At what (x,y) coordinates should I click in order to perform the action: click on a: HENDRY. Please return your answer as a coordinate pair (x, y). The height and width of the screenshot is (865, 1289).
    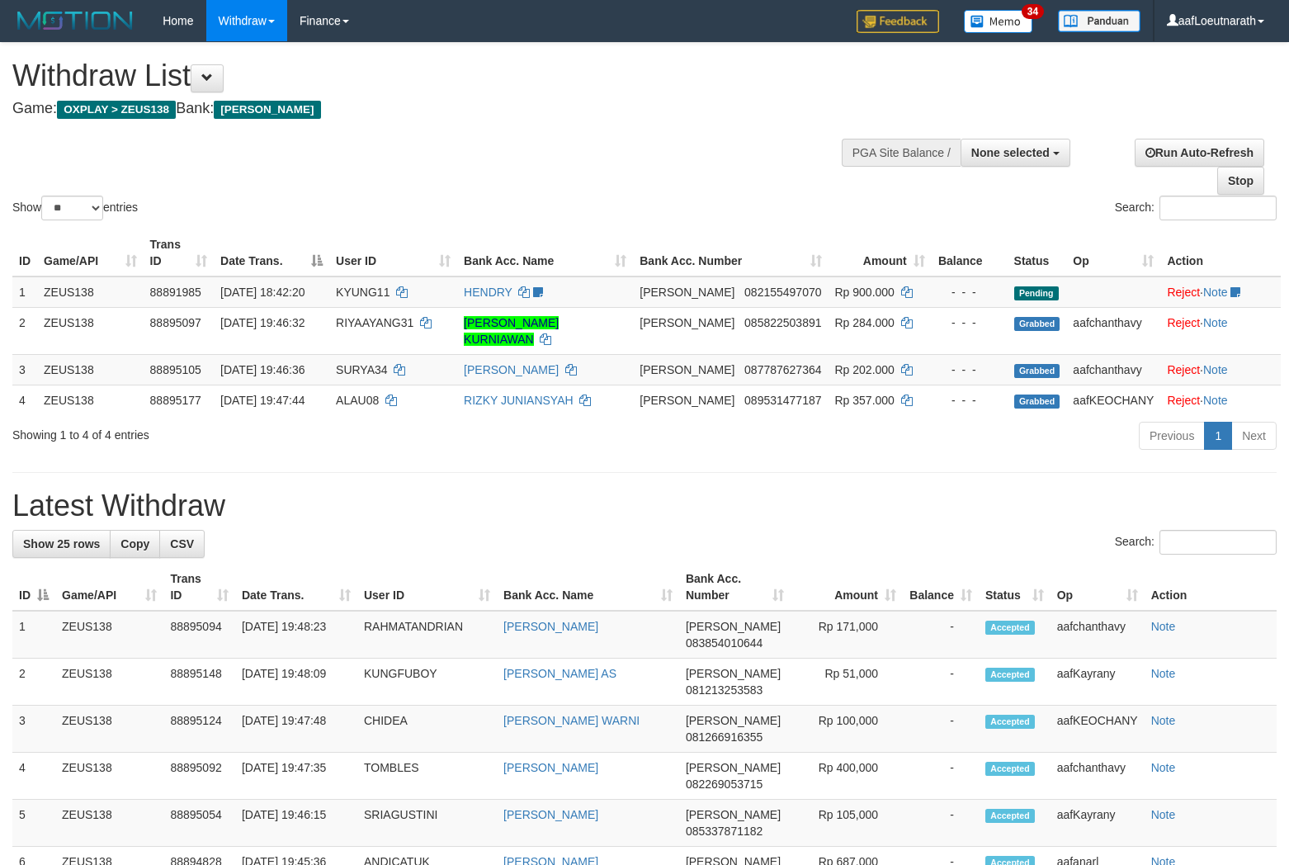
    Looking at the image, I should click on (488, 292).